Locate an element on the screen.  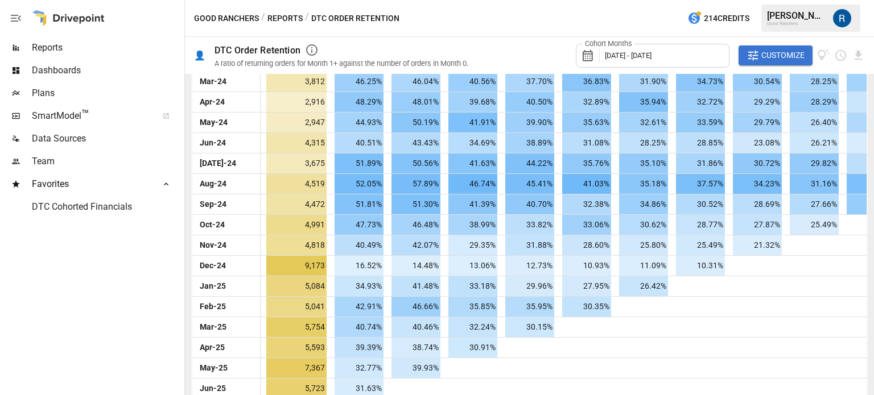
span: Sep-24 is located at coordinates (213, 204).